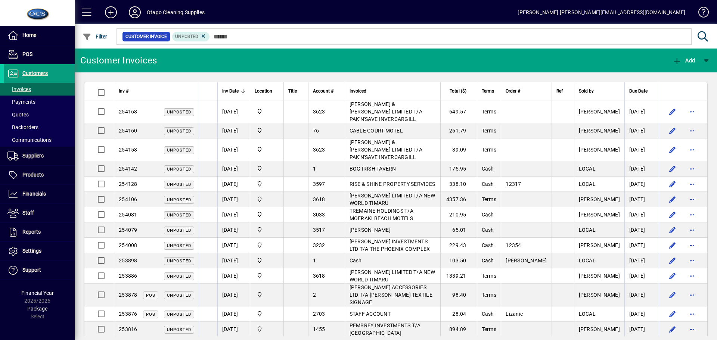 The height and width of the screenshot is (340, 717). I want to click on span: 254160, so click(128, 131).